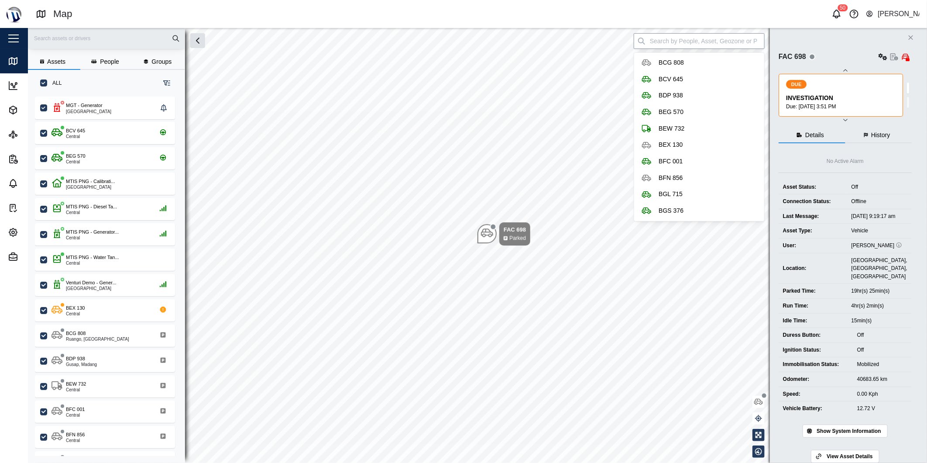  What do you see at coordinates (35, 110) in the screenshot?
I see `div: Assets` at bounding box center [35, 110].